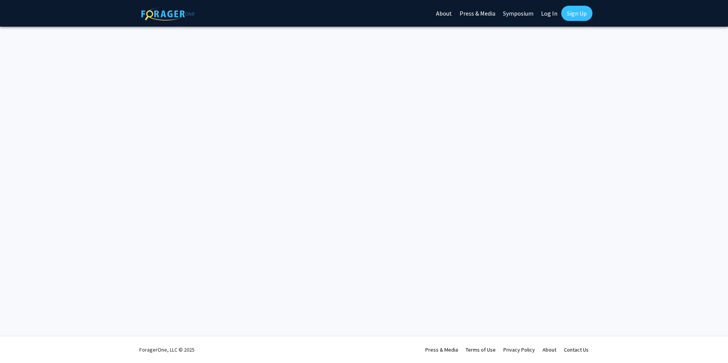  What do you see at coordinates (577, 13) in the screenshot?
I see `a: Sign Up` at bounding box center [577, 13].